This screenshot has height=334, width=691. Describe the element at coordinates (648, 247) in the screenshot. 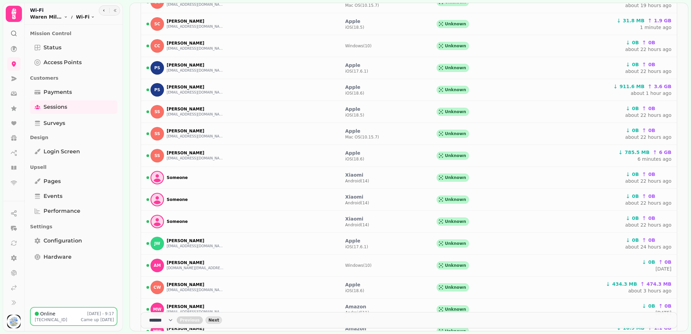

I see `a: about 24 hours ago` at that location.